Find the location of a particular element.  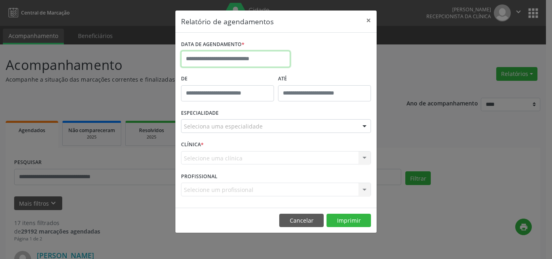

button: Imprimir is located at coordinates (349, 221).